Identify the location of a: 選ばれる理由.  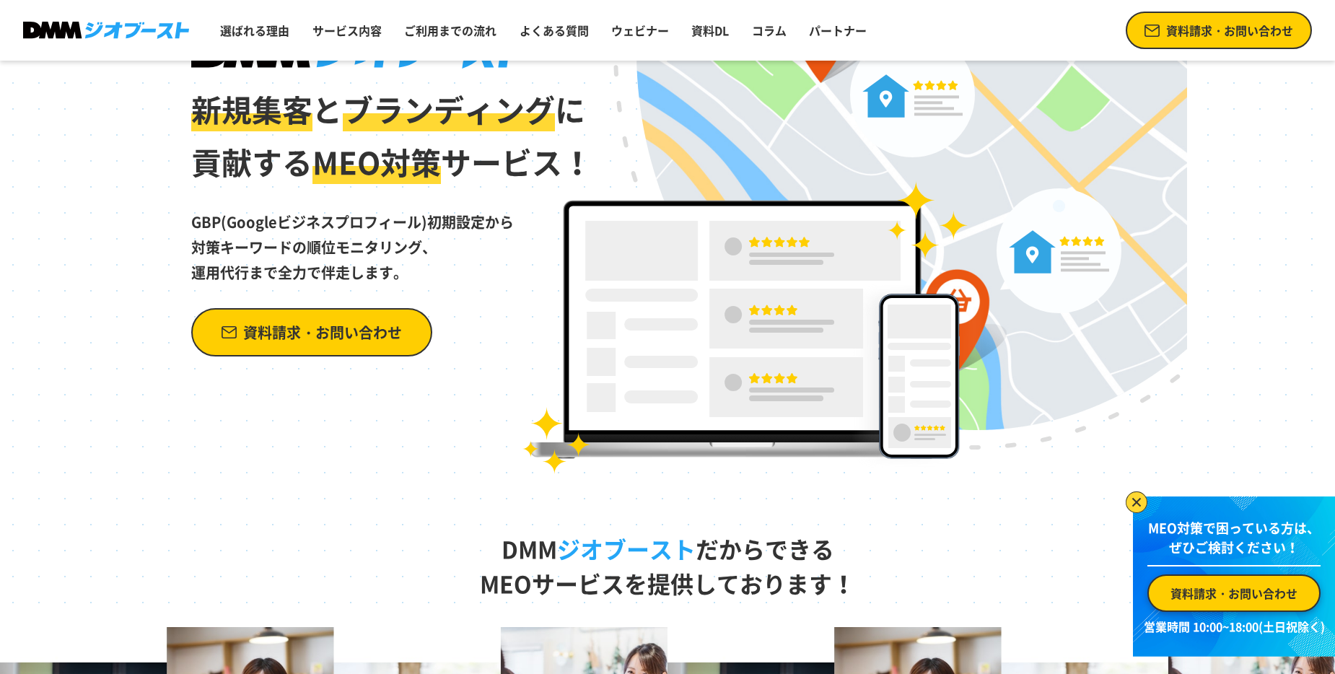
(255, 30).